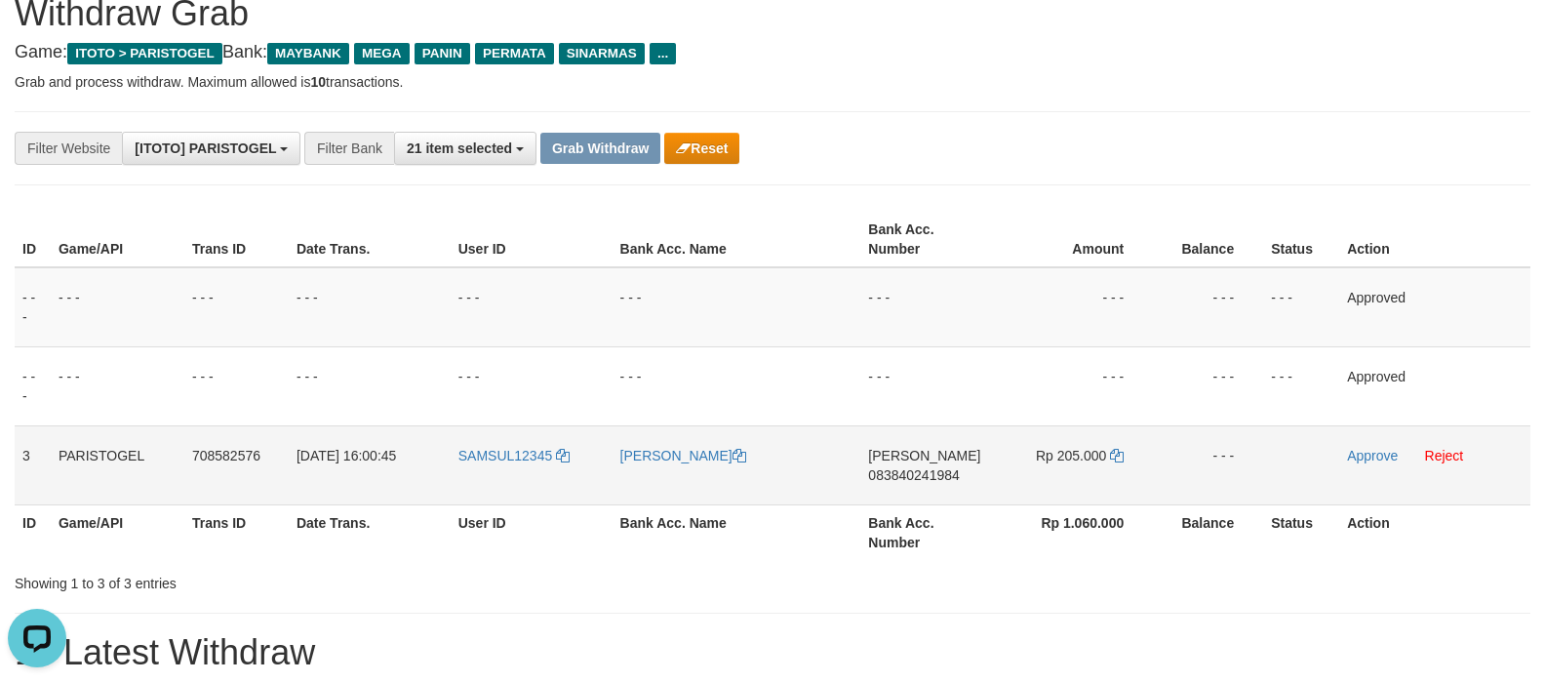 Image resolution: width=1545 pixels, height=683 pixels. Describe the element at coordinates (773, 653) in the screenshot. I see `h1: 15 Latest Withdraw` at that location.